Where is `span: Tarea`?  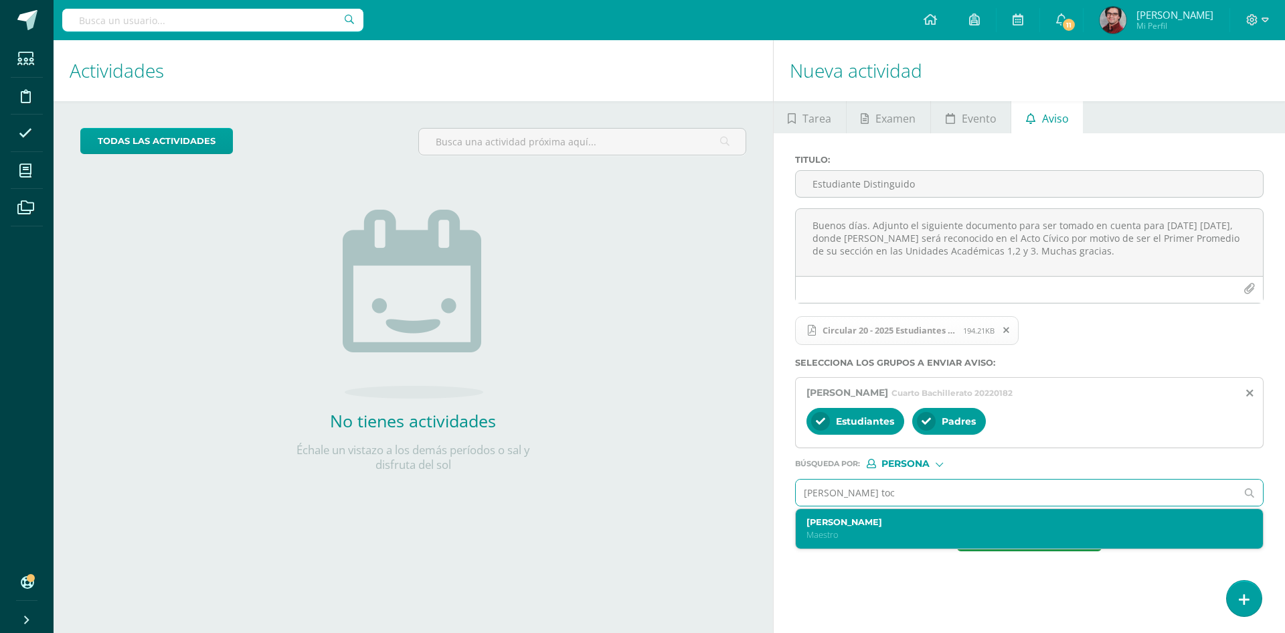 span: Tarea is located at coordinates (817, 119).